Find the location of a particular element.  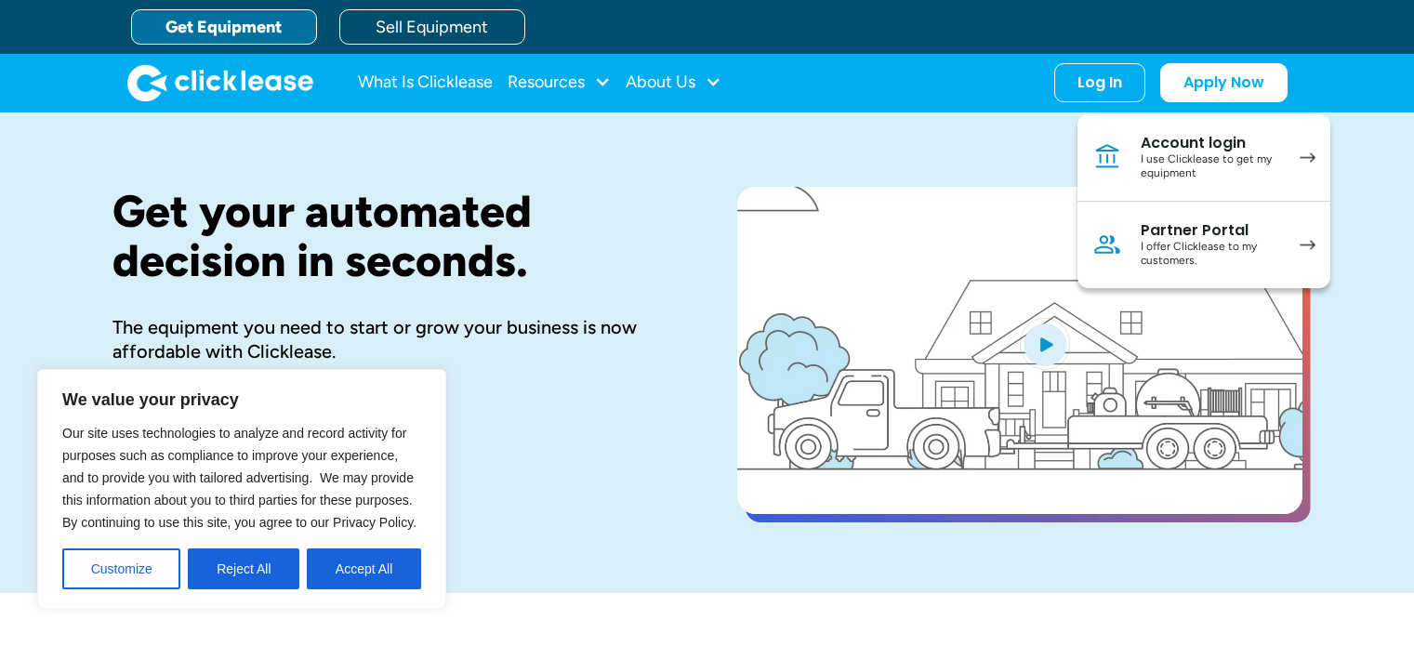

div: I offer Clicklease to my customers. is located at coordinates (1210, 254).